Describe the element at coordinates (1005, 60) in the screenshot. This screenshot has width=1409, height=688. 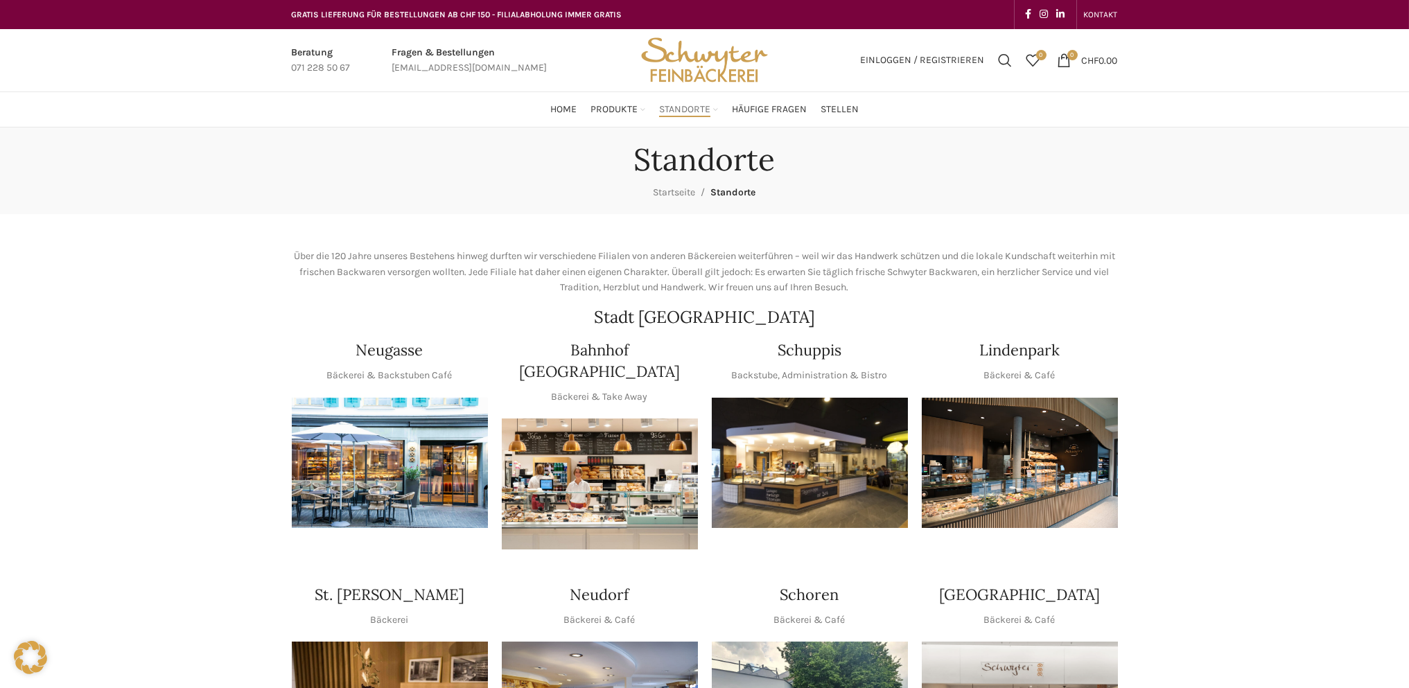
I see `a: Suchen` at that location.